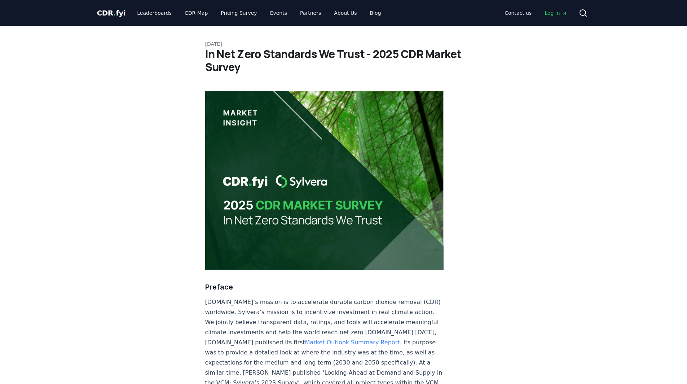  I want to click on h1: In Net Zero Standards We Trust - 2025 CDR Market Survey, so click(344, 61).